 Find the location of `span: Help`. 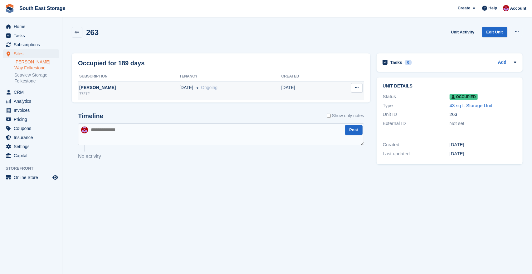

span: Help is located at coordinates (493, 8).